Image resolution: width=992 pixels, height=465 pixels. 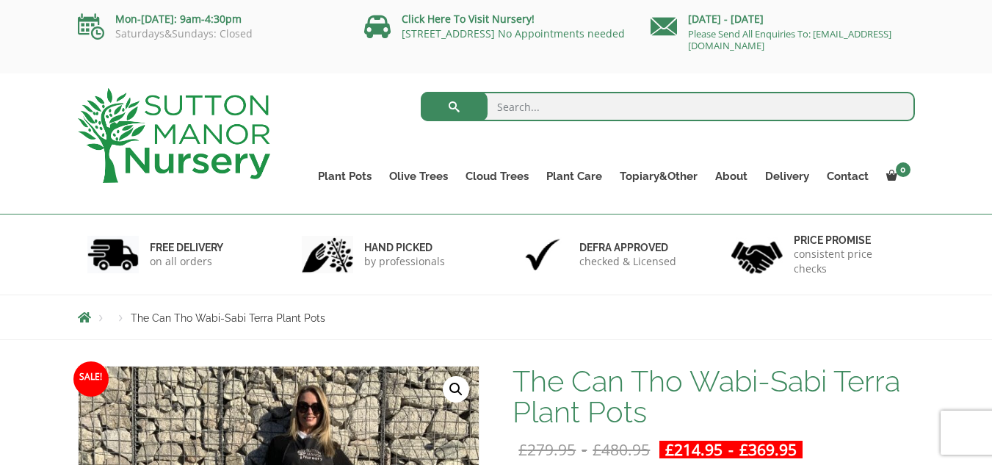 I want to click on img: 4.jpg, so click(x=757, y=254).